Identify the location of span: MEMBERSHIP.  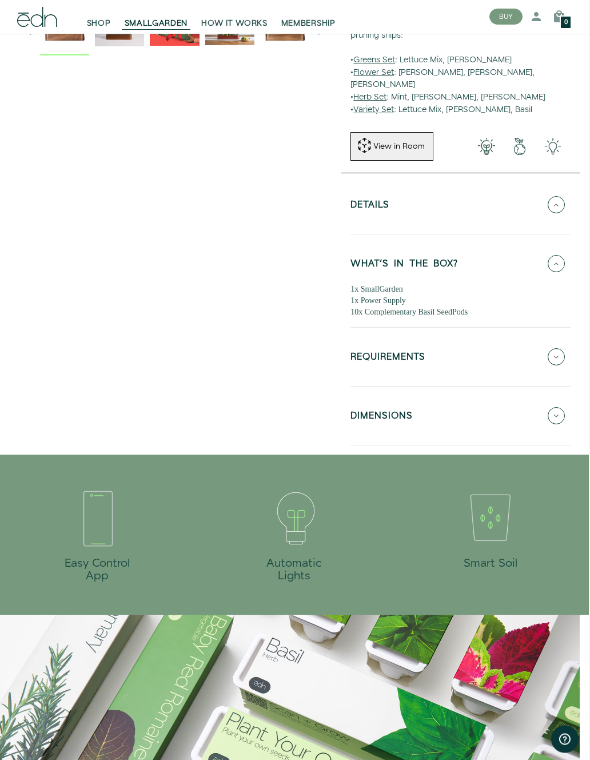
(308, 24).